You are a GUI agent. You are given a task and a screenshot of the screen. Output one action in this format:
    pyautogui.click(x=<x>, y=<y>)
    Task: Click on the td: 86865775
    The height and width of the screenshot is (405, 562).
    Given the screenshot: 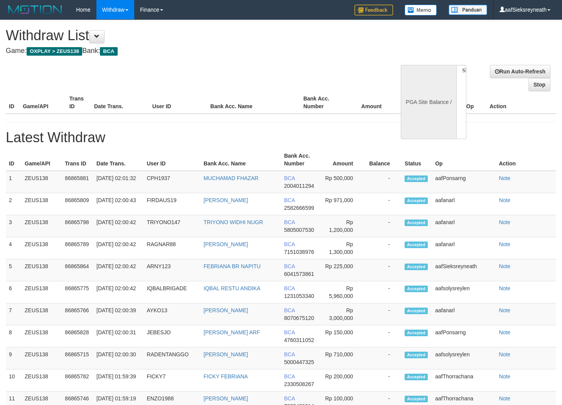 What is the action you would take?
    pyautogui.click(x=78, y=292)
    